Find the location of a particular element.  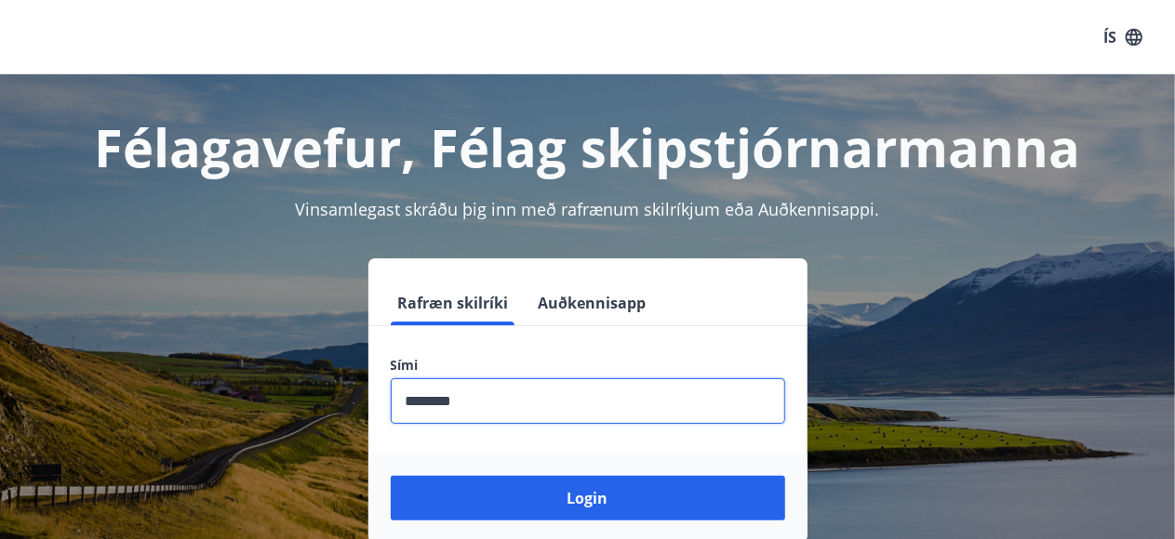

button: Rafræn skilríki is located at coordinates (453, 303).